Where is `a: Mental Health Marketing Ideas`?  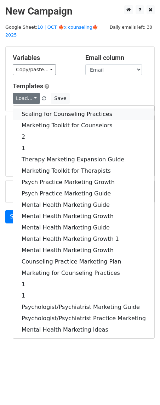
a: Mental Health Marketing Ideas is located at coordinates (84, 330).